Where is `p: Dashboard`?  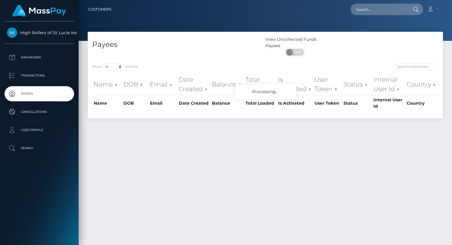
p: Dashboard is located at coordinates (39, 57).